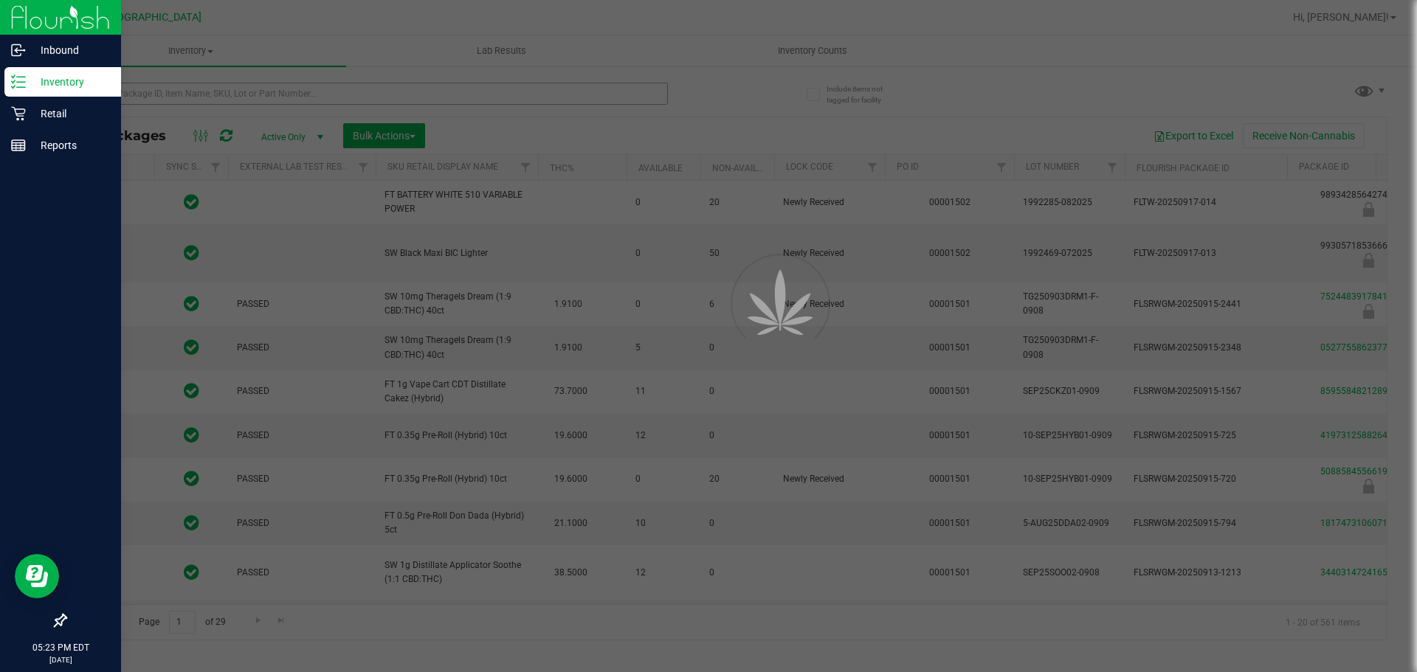 This screenshot has height=672, width=1417. What do you see at coordinates (70, 114) in the screenshot?
I see `p: Retail` at bounding box center [70, 114].